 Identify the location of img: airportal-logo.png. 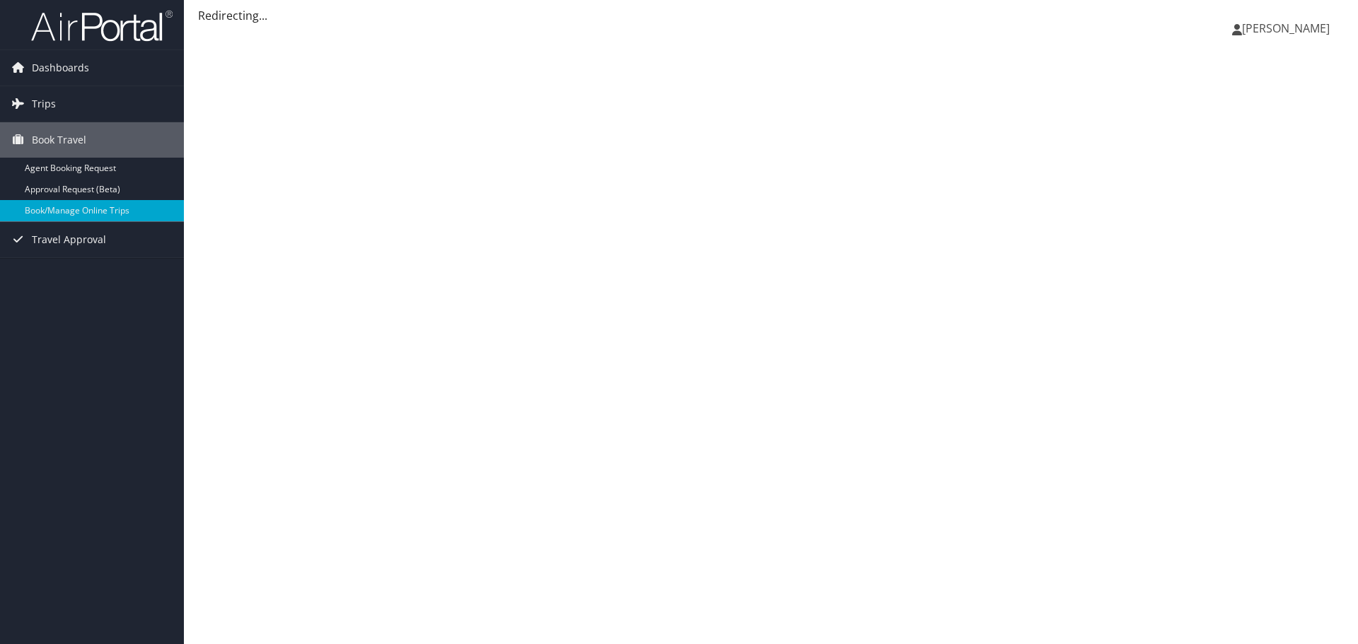
(102, 25).